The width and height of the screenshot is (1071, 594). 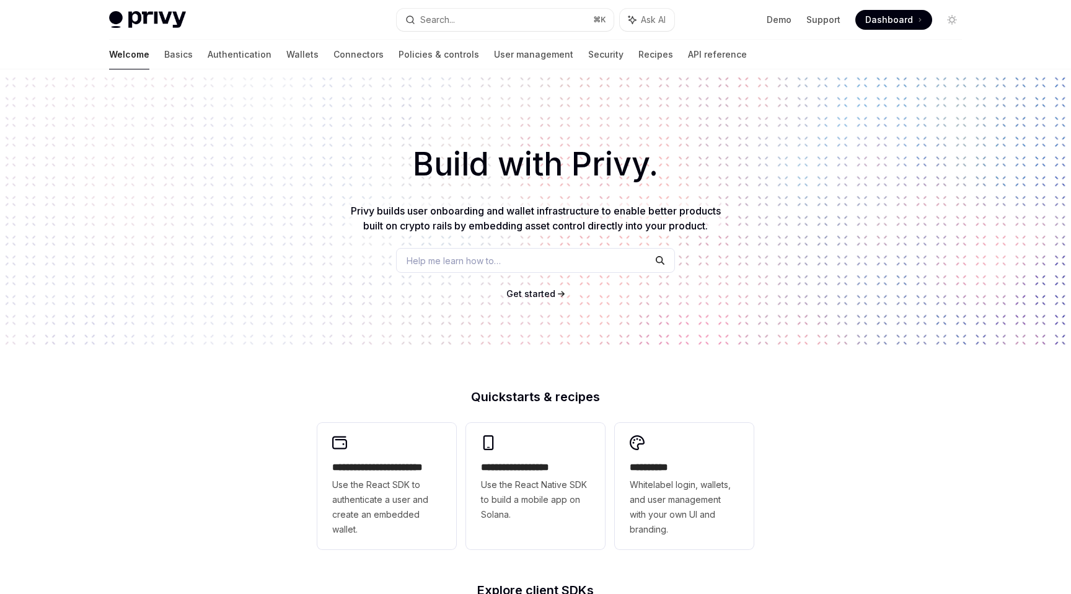 What do you see at coordinates (535, 397) in the screenshot?
I see `h2: Quickstarts & recipes` at bounding box center [535, 397].